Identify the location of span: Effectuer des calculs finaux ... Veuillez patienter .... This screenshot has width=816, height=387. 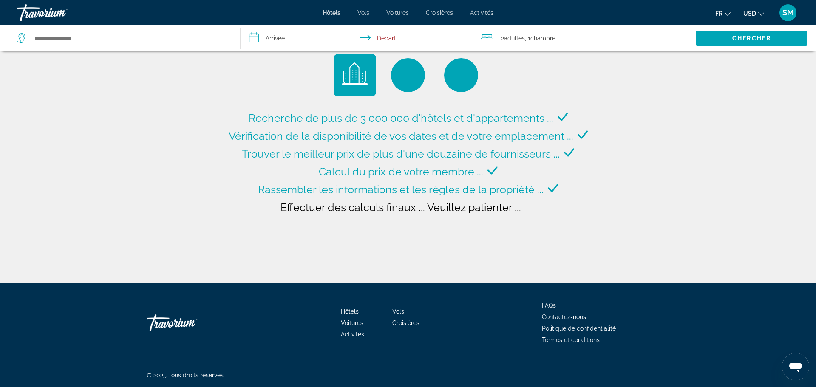
(401, 207).